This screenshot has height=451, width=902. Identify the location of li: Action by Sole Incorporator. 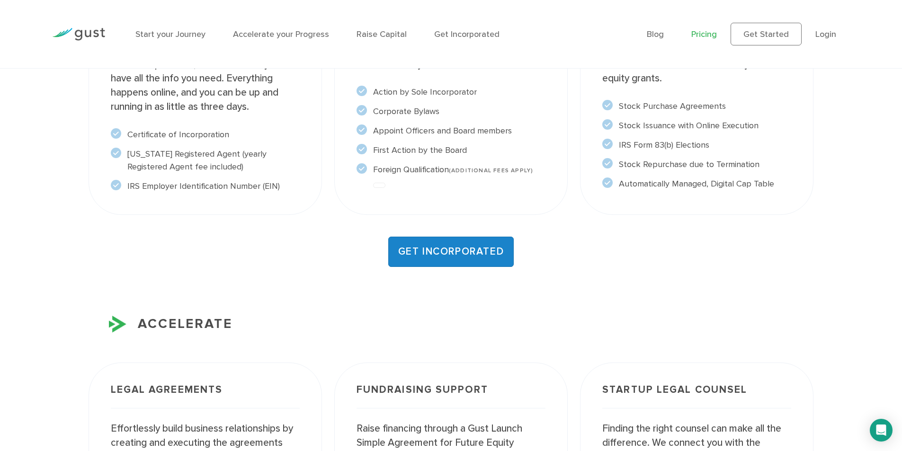
(451, 92).